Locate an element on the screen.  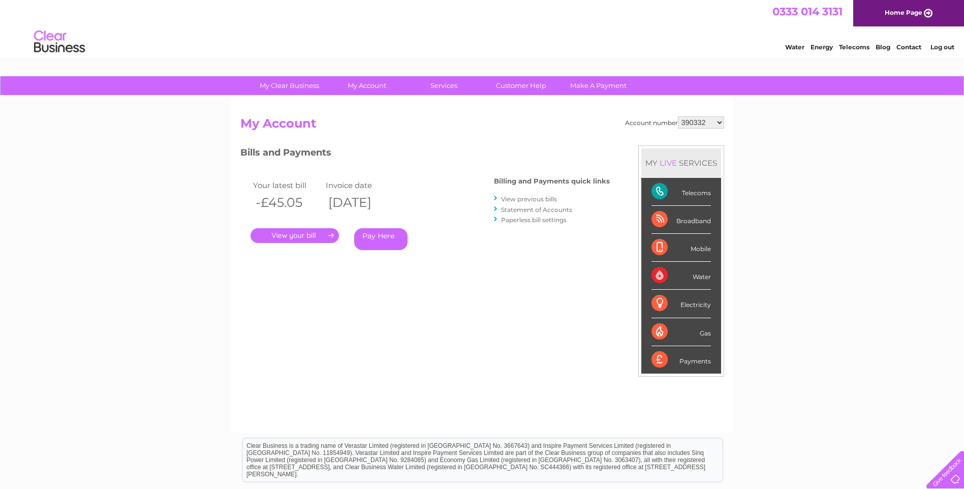
a: My Account is located at coordinates (366, 85).